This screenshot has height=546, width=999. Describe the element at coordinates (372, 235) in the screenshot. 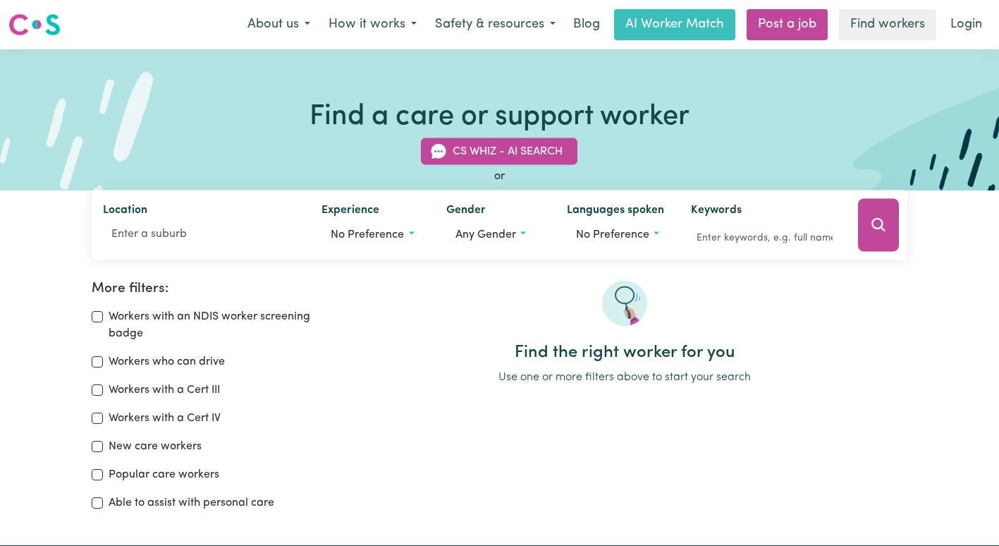

I see `button: Worker experience options` at that location.